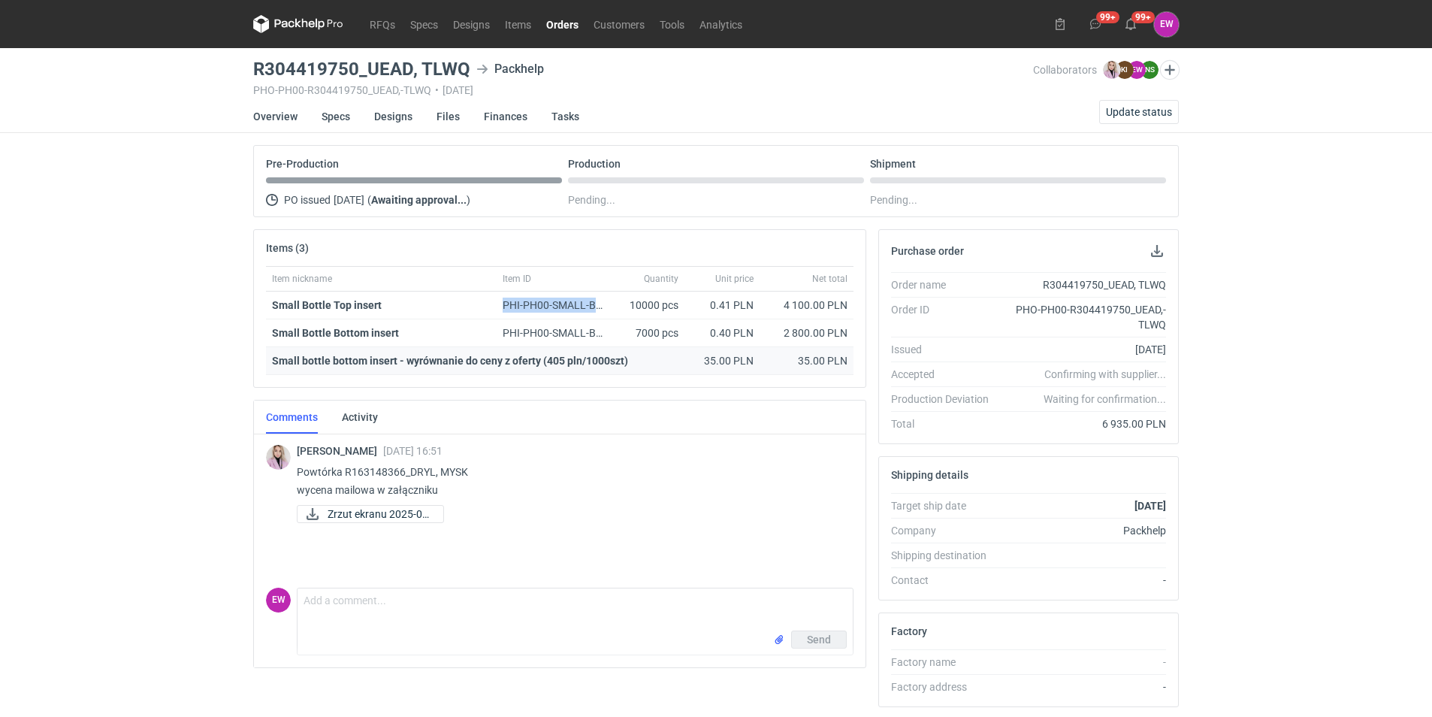 The image size is (1432, 717). Describe the element at coordinates (929, 475) in the screenshot. I see `h2: Shipping details` at that location.